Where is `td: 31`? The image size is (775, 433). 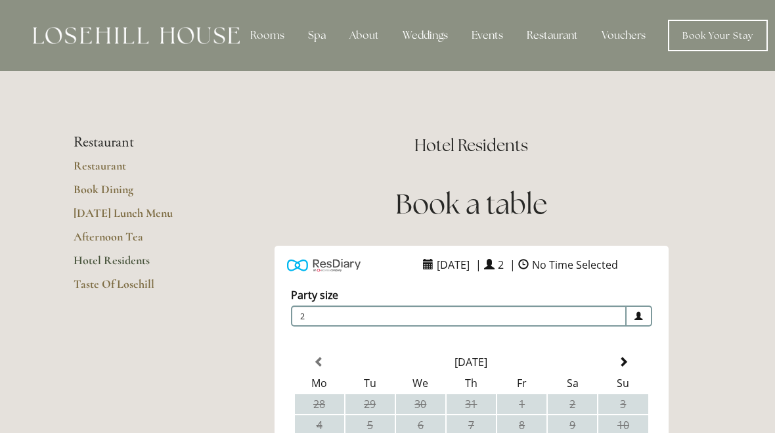
td: 31 is located at coordinates (471, 404).